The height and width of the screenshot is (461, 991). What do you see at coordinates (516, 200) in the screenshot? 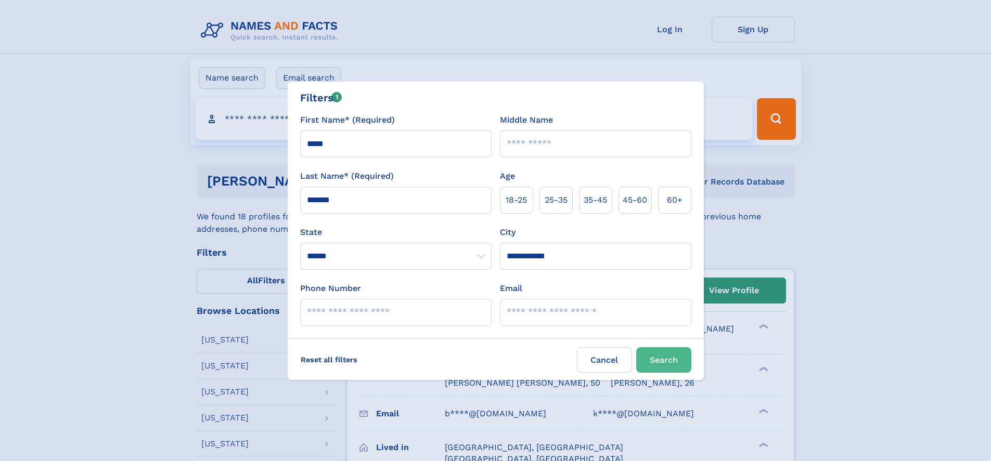
I see `span: 18‑25` at bounding box center [516, 200].